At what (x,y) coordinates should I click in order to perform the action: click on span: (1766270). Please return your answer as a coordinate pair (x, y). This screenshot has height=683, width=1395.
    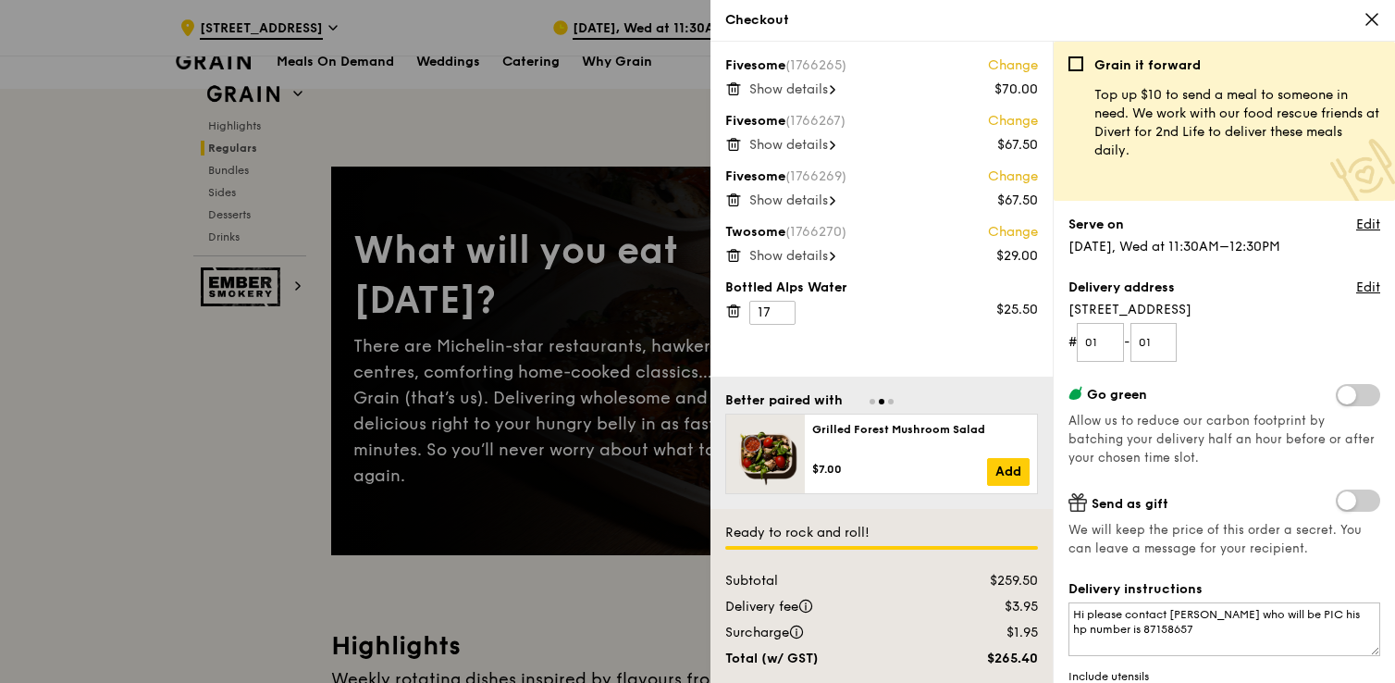
    Looking at the image, I should click on (816, 231).